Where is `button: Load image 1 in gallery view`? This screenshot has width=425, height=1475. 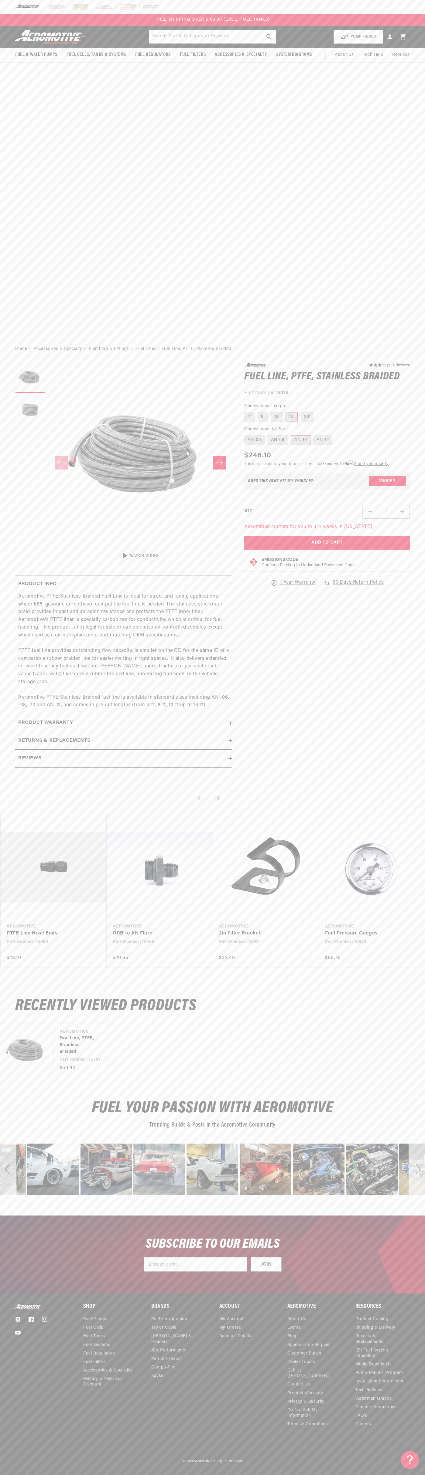 button: Load image 1 in gallery view is located at coordinates (30, 378).